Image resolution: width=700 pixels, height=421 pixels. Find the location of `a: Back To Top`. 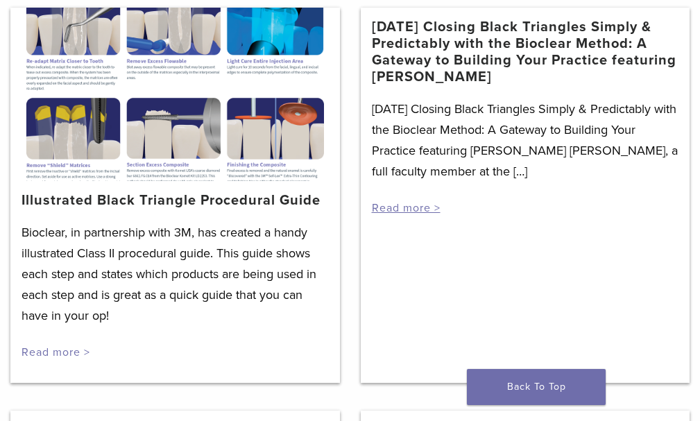

a: Back To Top is located at coordinates (536, 387).